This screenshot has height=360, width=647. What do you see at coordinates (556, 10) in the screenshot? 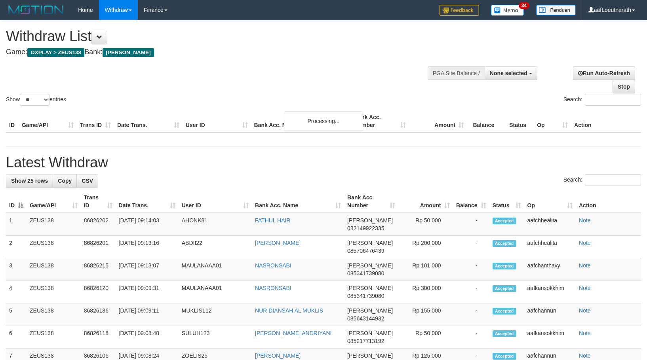
I see `img: panduan.png` at bounding box center [556, 10].